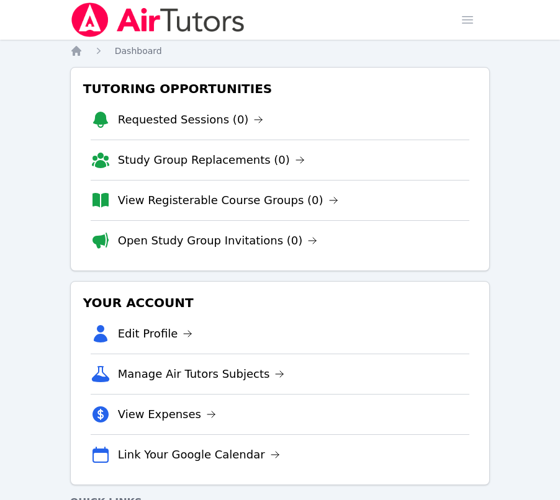 The height and width of the screenshot is (500, 560). I want to click on a: View Expenses, so click(167, 415).